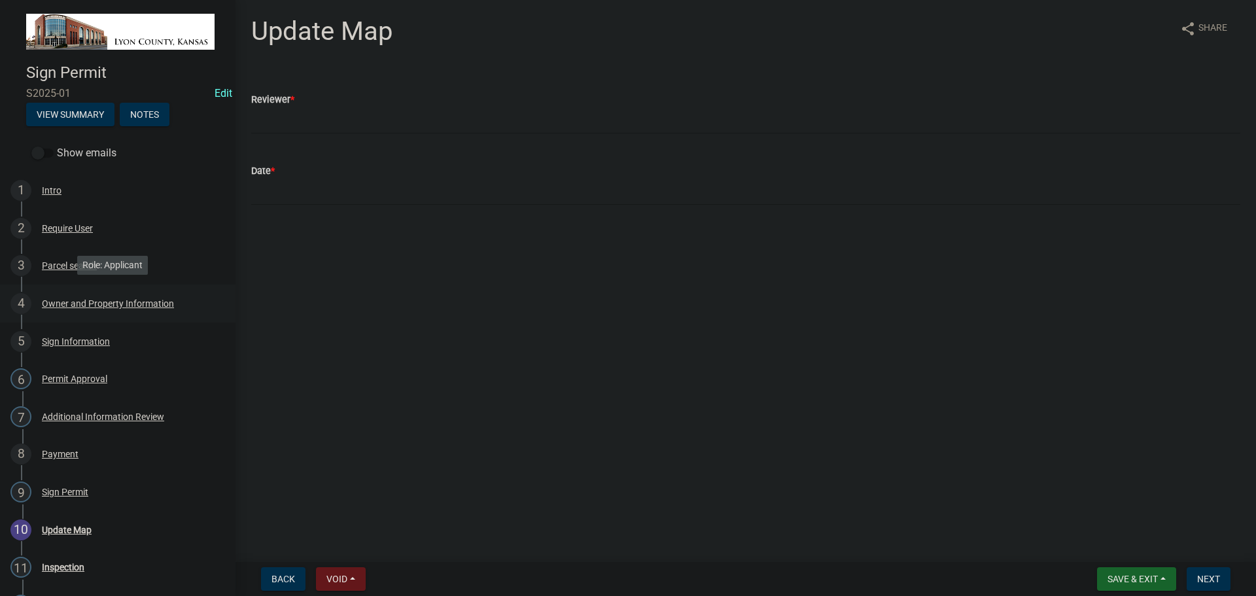  Describe the element at coordinates (52, 190) in the screenshot. I see `div: Intro` at that location.